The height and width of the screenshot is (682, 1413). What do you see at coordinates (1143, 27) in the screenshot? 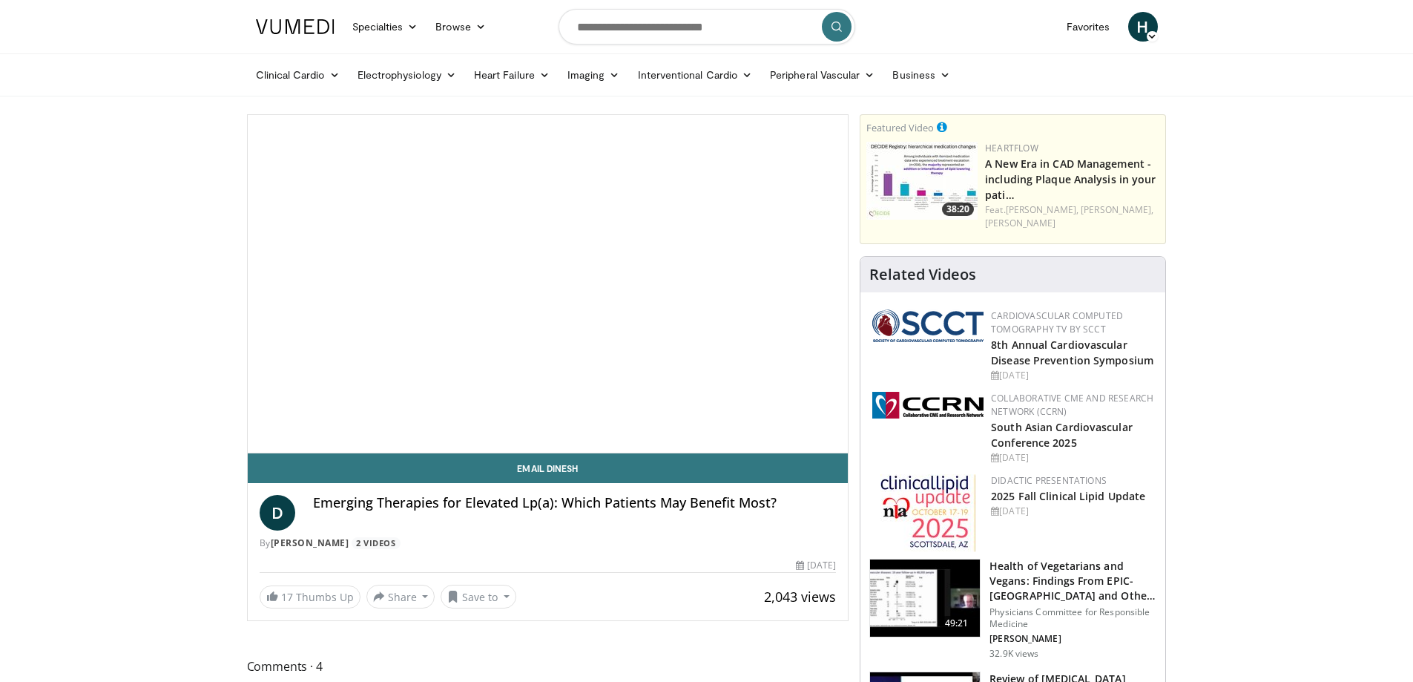
I see `a: H` at bounding box center [1143, 27].